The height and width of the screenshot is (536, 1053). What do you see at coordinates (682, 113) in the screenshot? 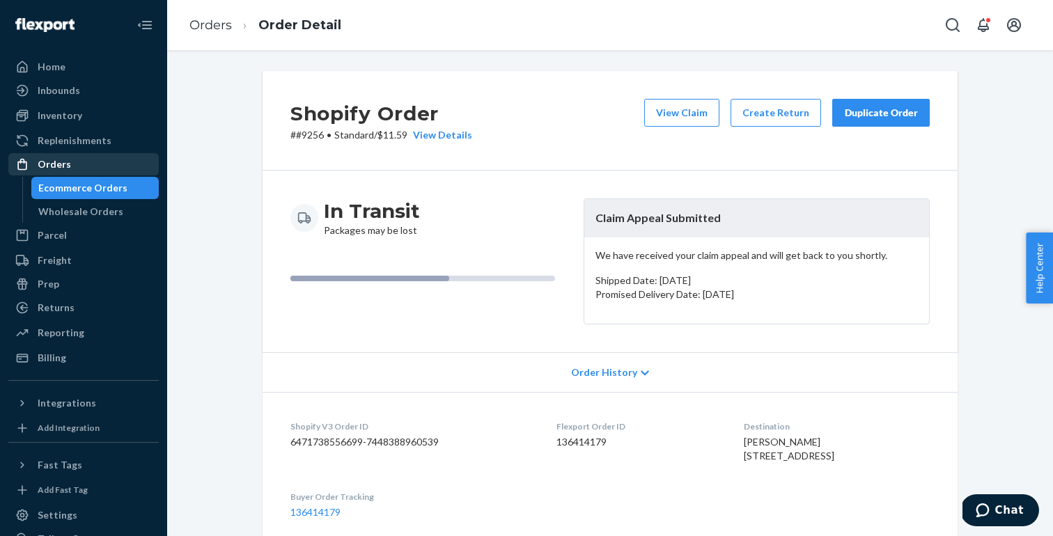
I see `button: View Claim` at bounding box center [682, 113].